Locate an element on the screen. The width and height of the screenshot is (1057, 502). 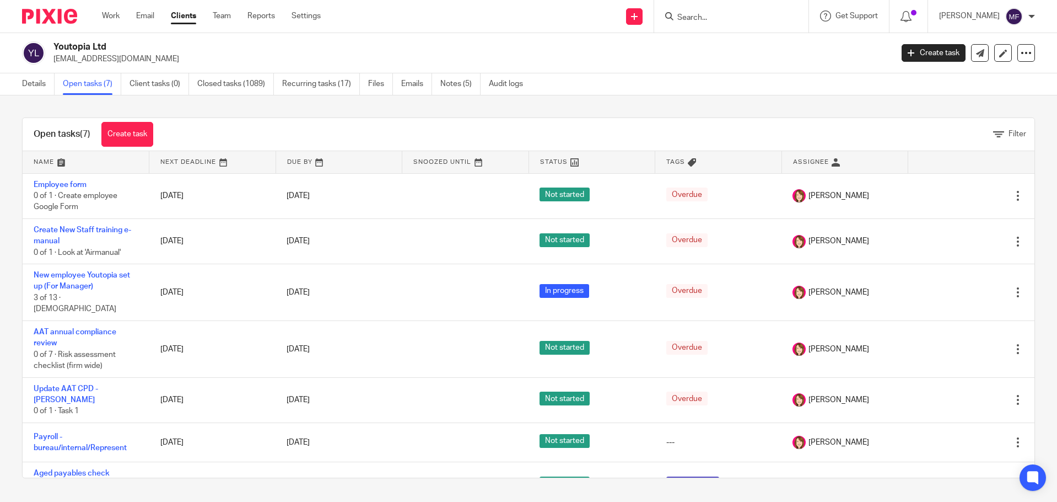
a: Reports is located at coordinates (261, 16).